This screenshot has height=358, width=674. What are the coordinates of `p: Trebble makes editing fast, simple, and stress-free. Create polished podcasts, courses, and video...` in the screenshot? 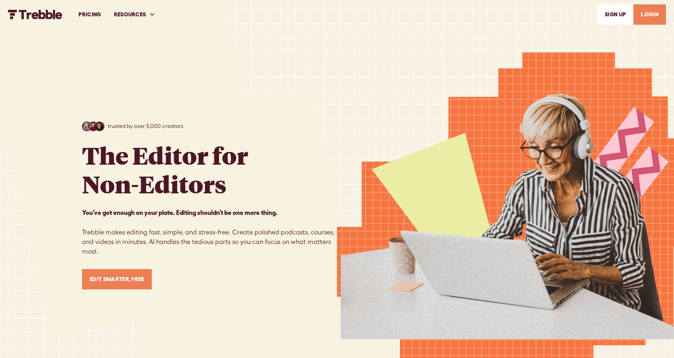 It's located at (209, 232).